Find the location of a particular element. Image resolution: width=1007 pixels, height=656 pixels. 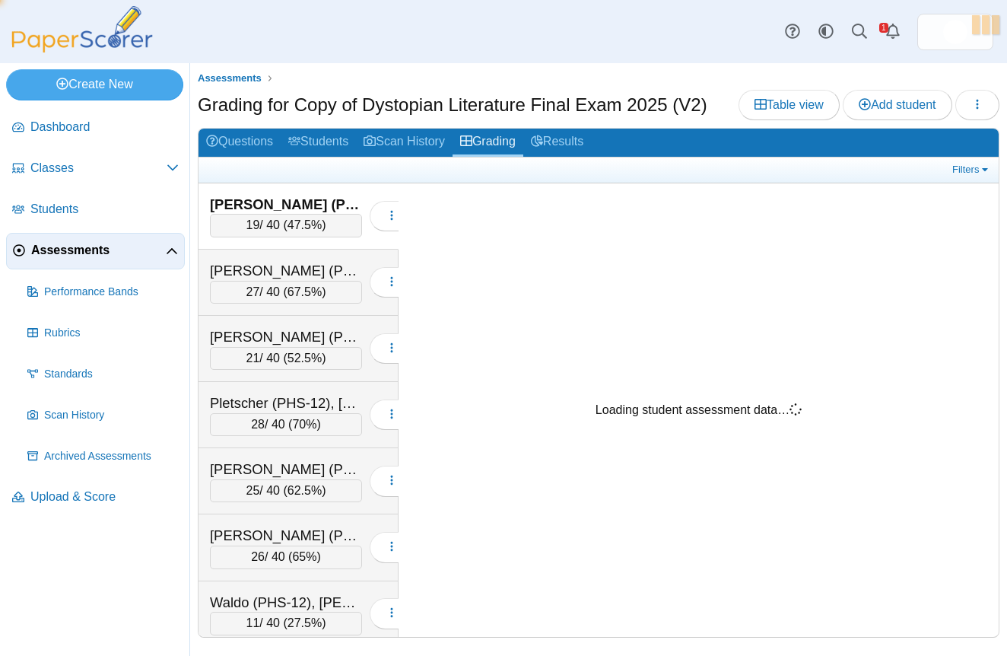

span: 27 is located at coordinates (253, 291).